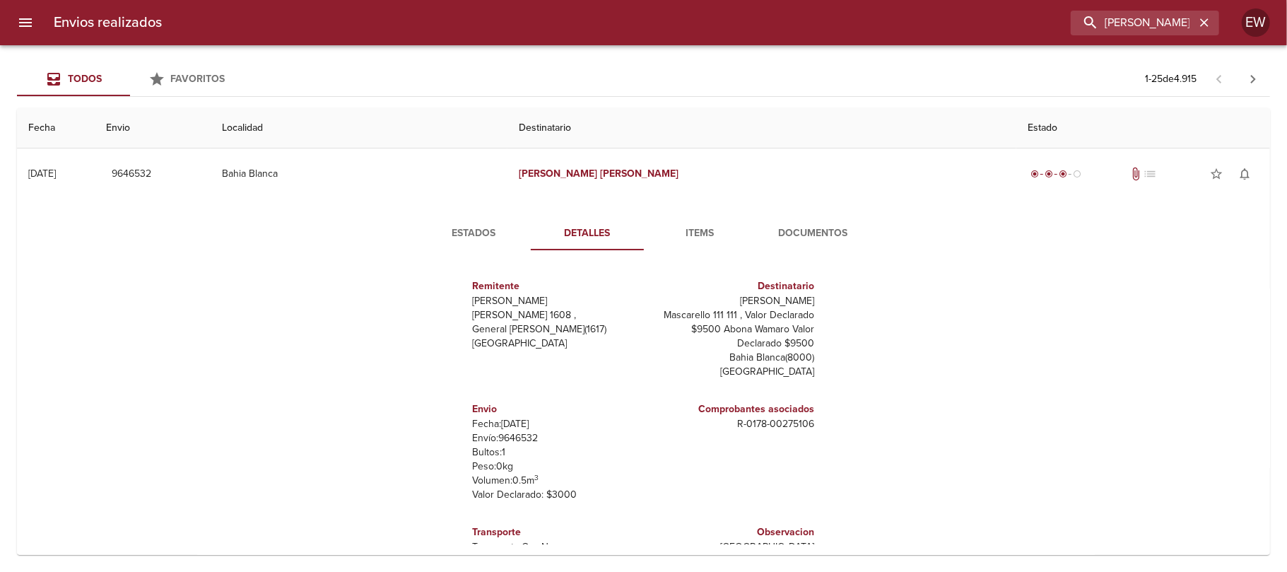 The image size is (1287, 572). What do you see at coordinates (359, 174) in the screenshot?
I see `td: Bahia Blanca` at bounding box center [359, 174].